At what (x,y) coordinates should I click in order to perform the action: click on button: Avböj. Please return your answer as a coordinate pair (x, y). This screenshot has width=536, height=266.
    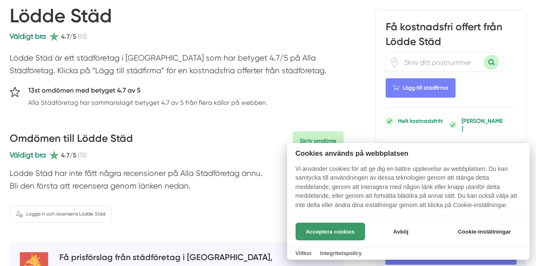
    Looking at the image, I should click on (400, 231).